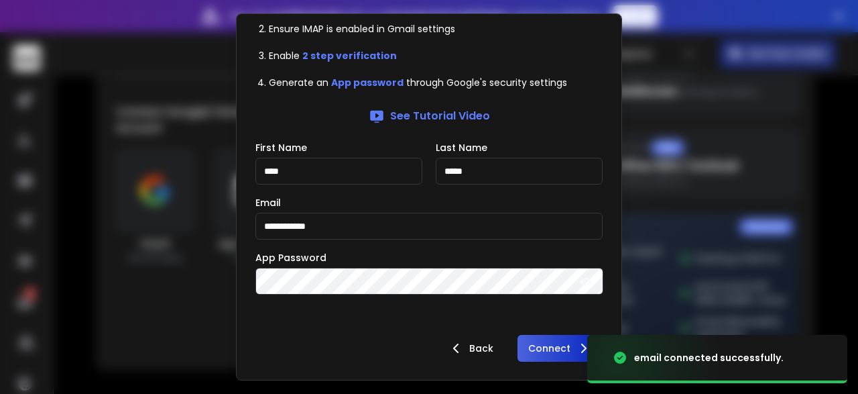 This screenshot has height=394, width=858. Describe the element at coordinates (436, 56) in the screenshot. I see `li: Enable` at that location.